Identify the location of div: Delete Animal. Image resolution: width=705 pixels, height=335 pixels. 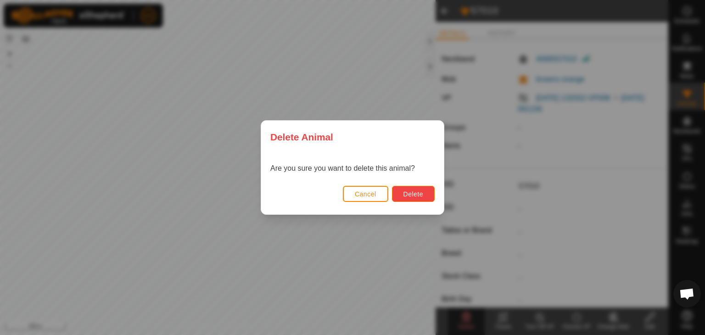
(353, 137).